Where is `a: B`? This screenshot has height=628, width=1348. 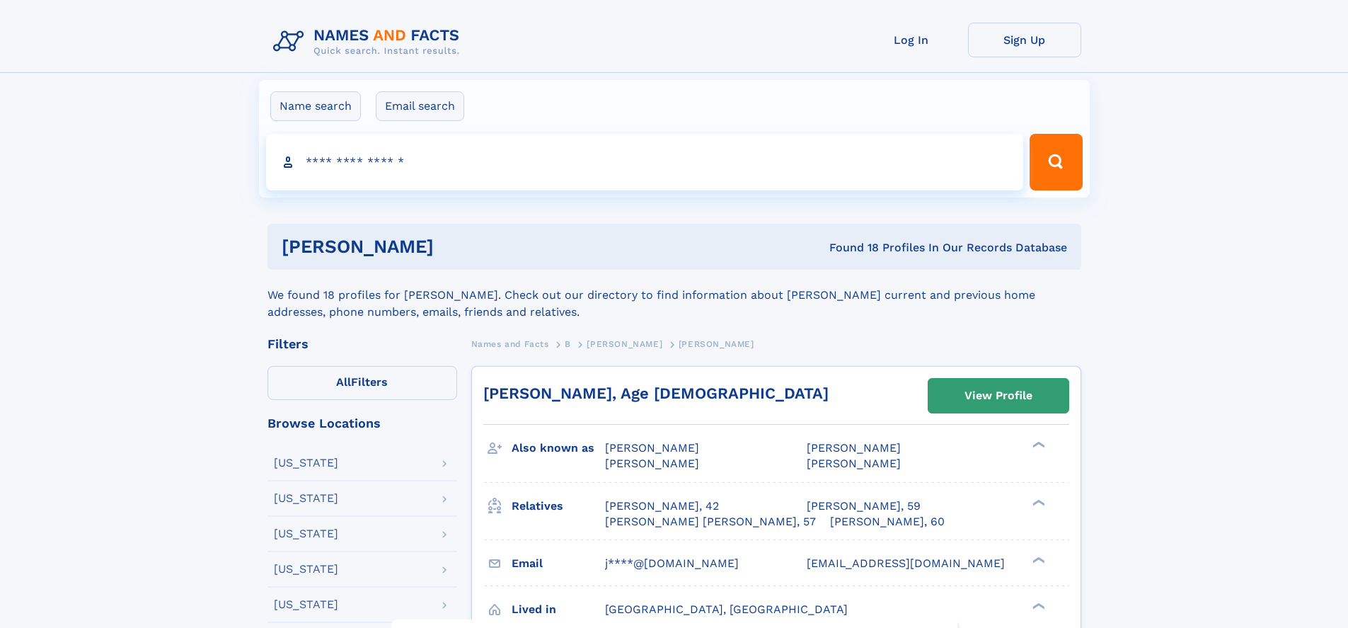
a: B is located at coordinates (568, 343).